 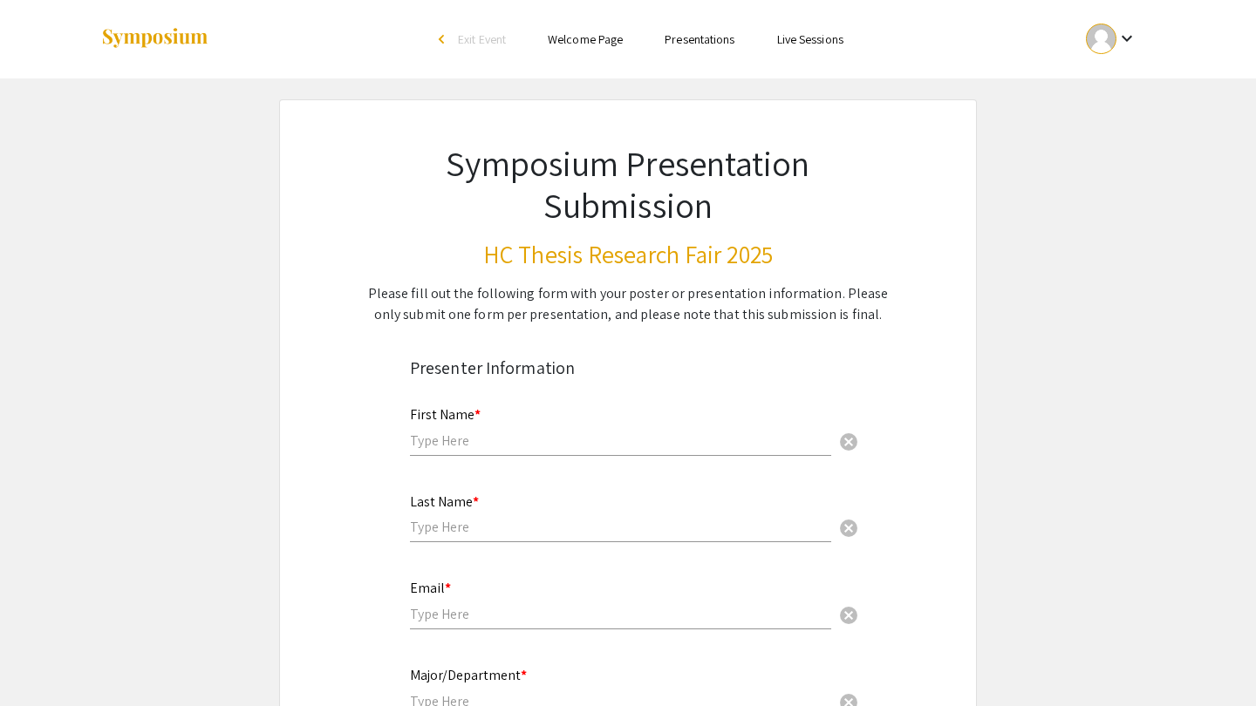 I want to click on button: Expand account dropdown, so click(x=1111, y=38).